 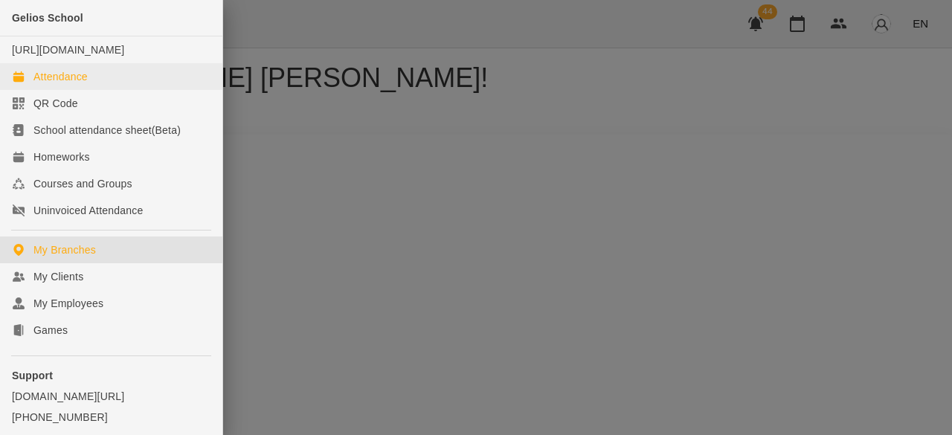 What do you see at coordinates (60, 77) in the screenshot?
I see `div: Attendance` at bounding box center [60, 77].